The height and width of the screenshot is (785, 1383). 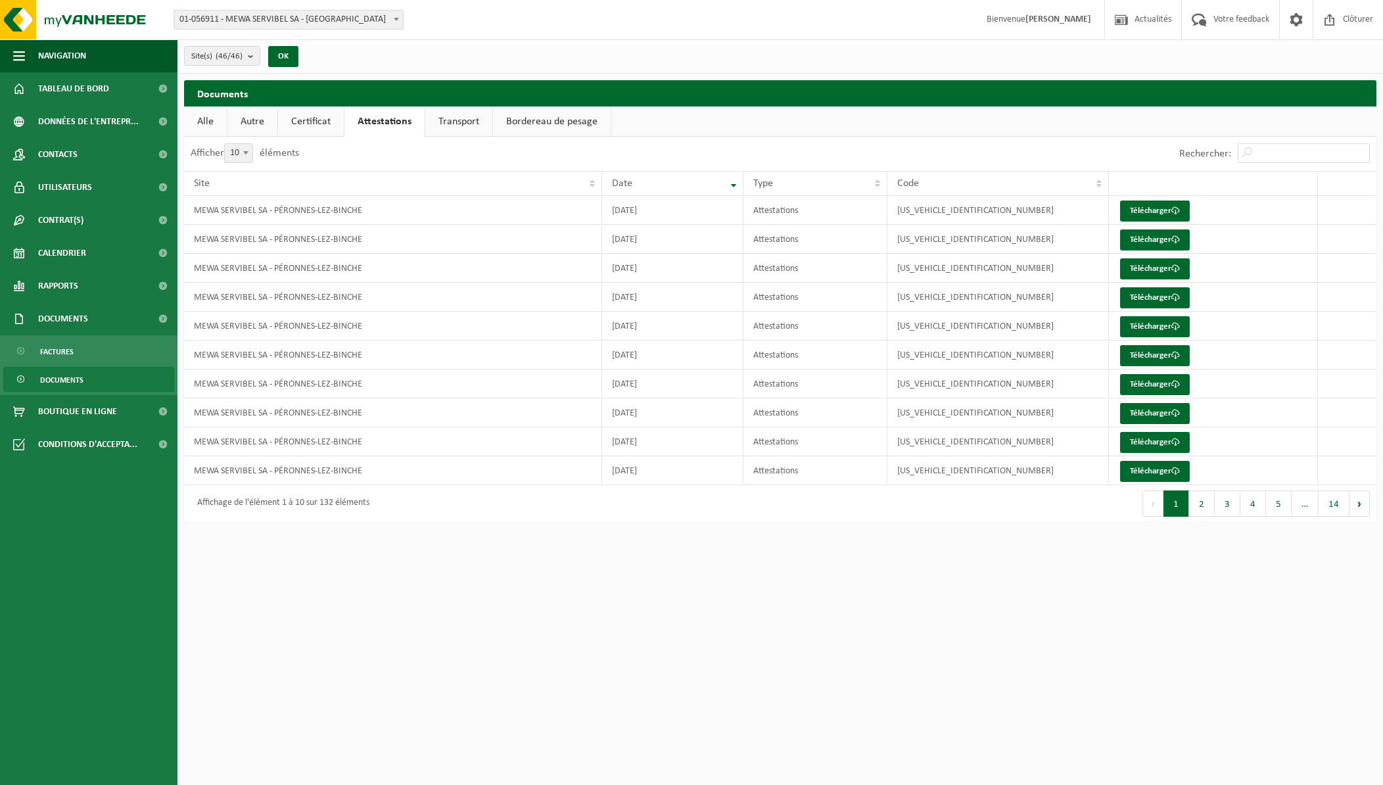 What do you see at coordinates (65, 187) in the screenshot?
I see `span: Utilisateurs` at bounding box center [65, 187].